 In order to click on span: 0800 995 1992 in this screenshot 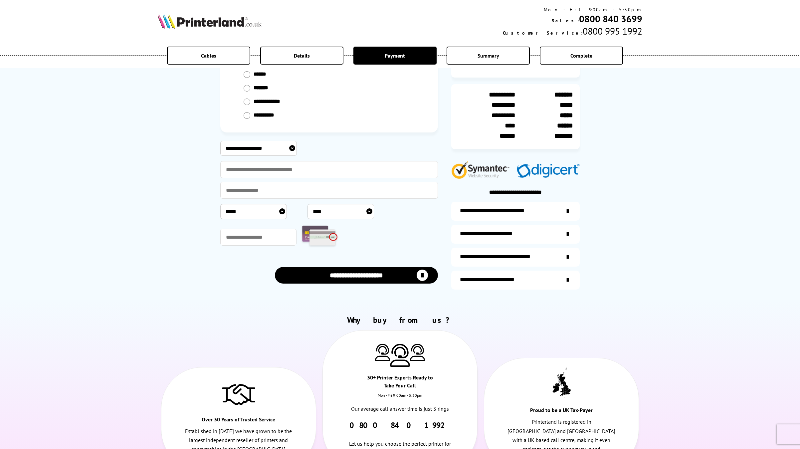, I will do `click(612, 31)`.